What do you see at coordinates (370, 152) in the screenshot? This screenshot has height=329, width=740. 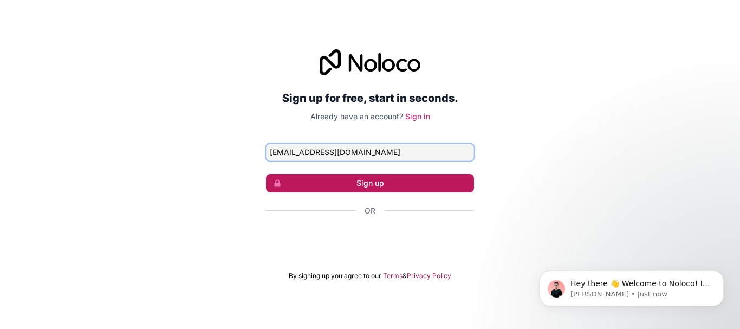 I see `input: Email address` at bounding box center [370, 152].